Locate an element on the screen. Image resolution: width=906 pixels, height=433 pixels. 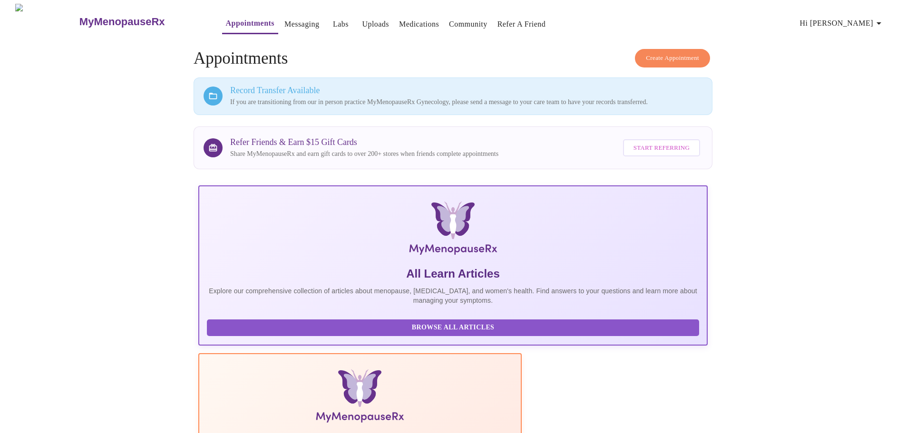
a: Browse All Articles is located at coordinates (454, 327).